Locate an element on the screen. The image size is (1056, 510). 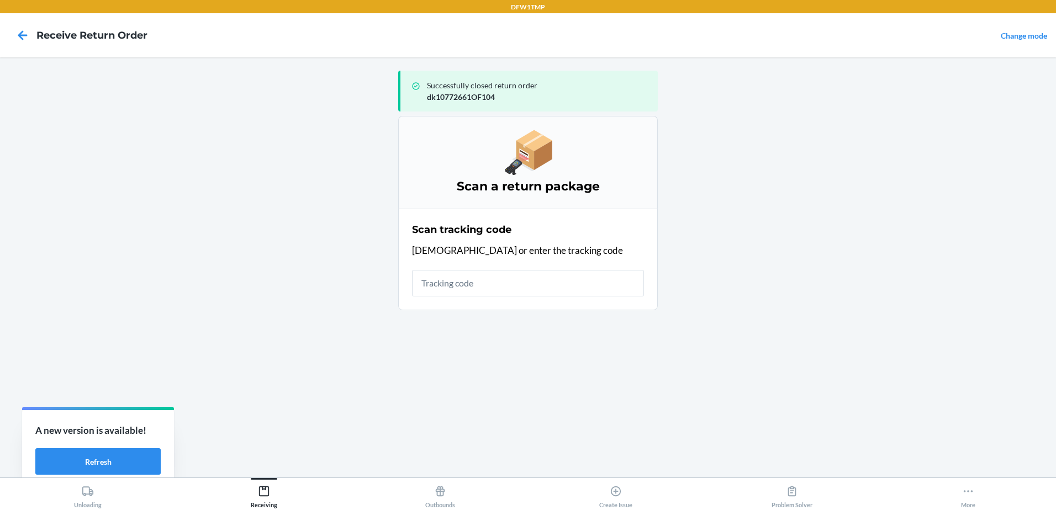
div: Create Issue is located at coordinates (616, 495).